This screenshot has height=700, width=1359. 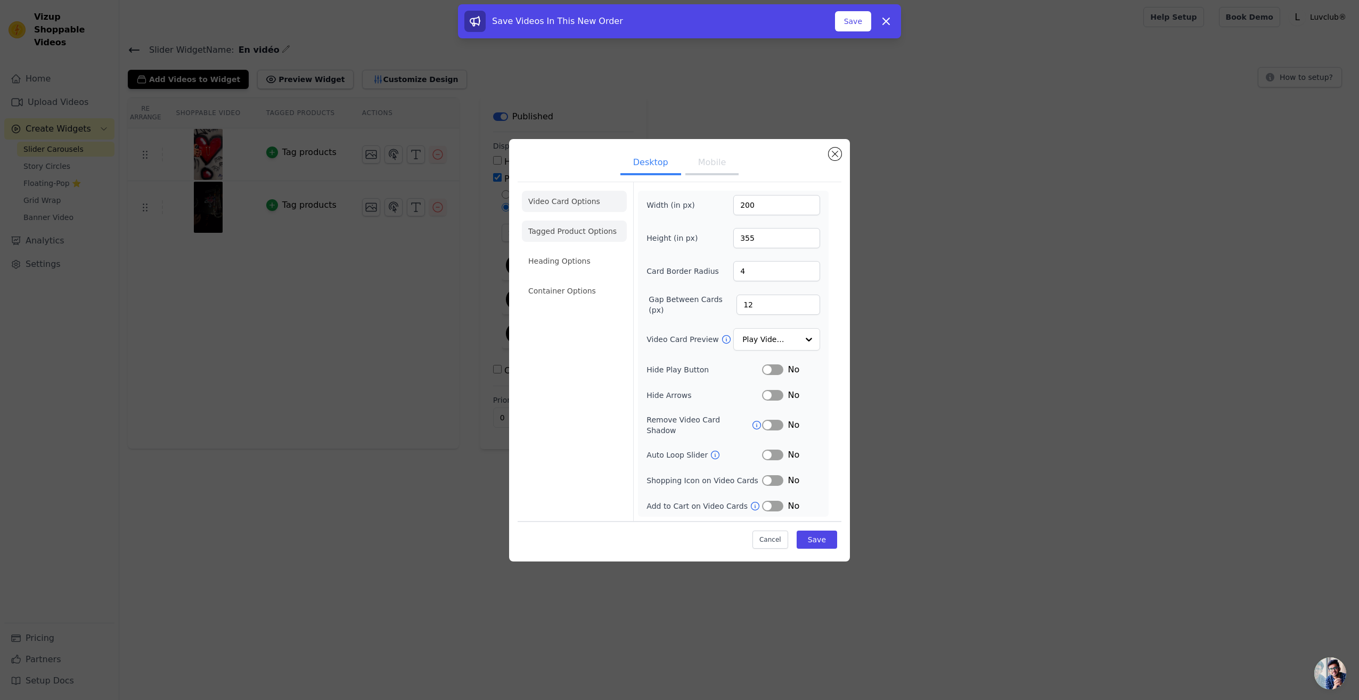 I want to click on button: Mobile, so click(x=712, y=163).